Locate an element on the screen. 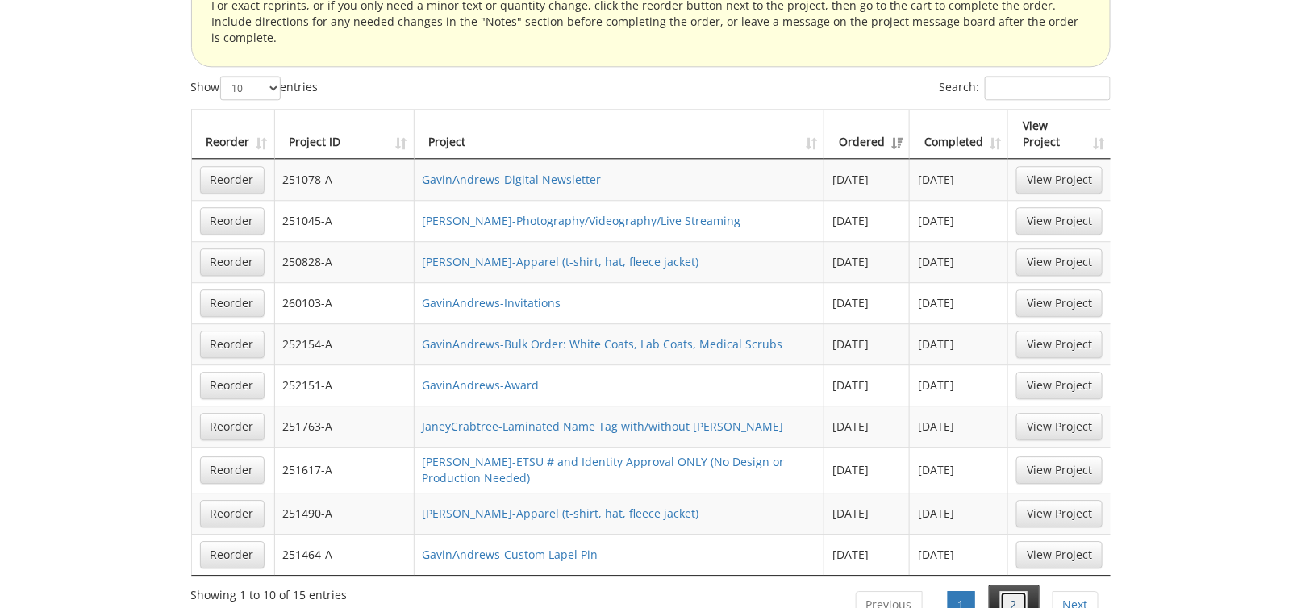 This screenshot has width=1301, height=608. a: GavinAndrews-Invitations is located at coordinates (492, 302).